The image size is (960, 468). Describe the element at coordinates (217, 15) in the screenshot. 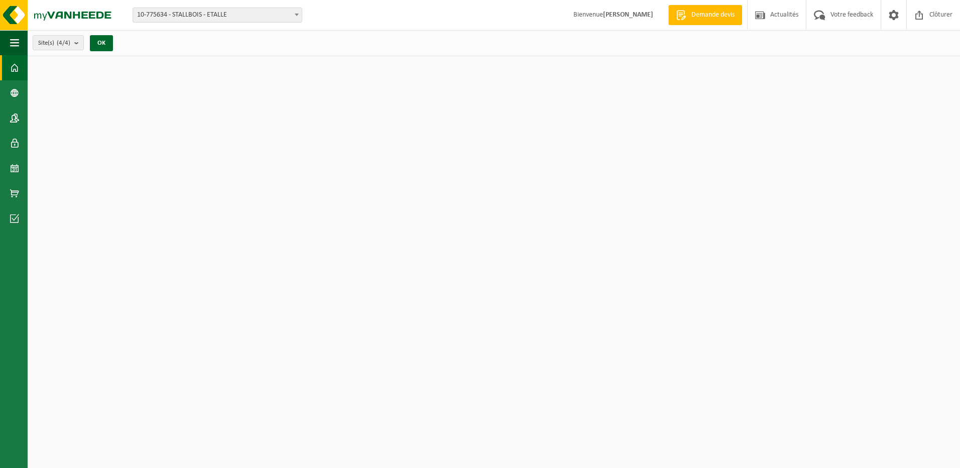

I see `span: 10-775634 - STALLBOIS - ETALLE` at that location.